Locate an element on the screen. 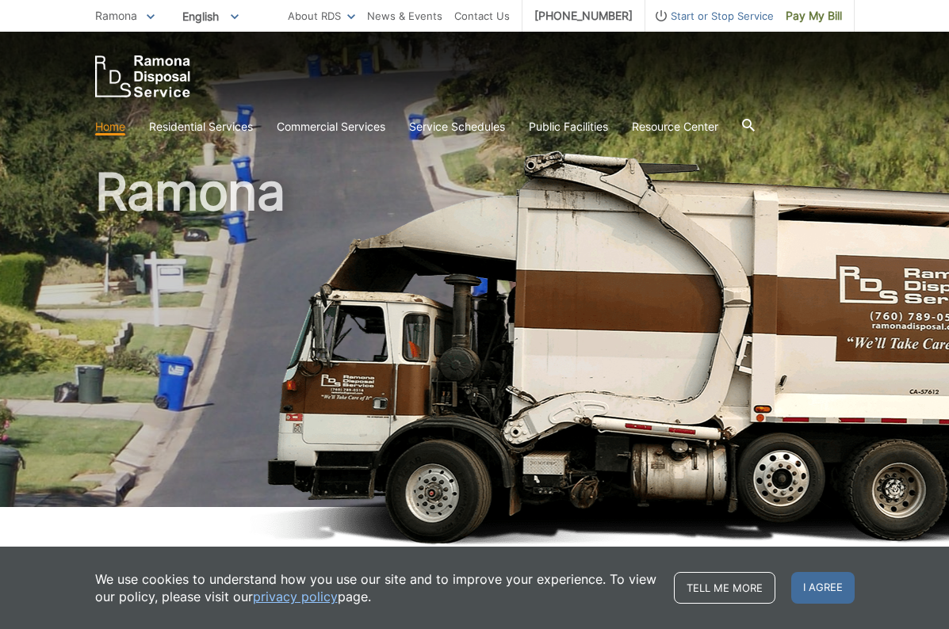  a: Residential Services is located at coordinates (201, 127).